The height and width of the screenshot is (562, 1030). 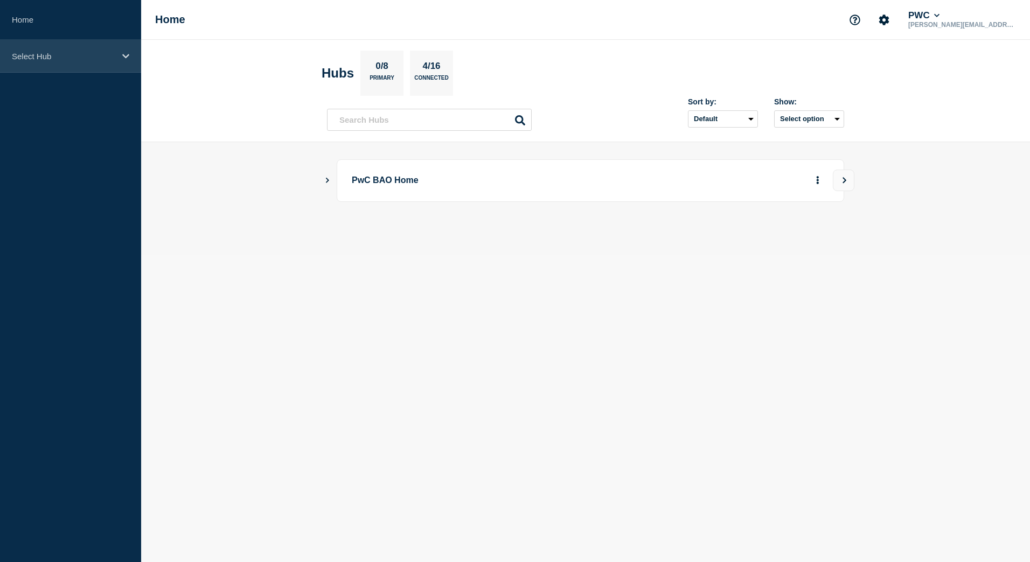 What do you see at coordinates (809, 102) in the screenshot?
I see `div: Show:` at bounding box center [809, 102].